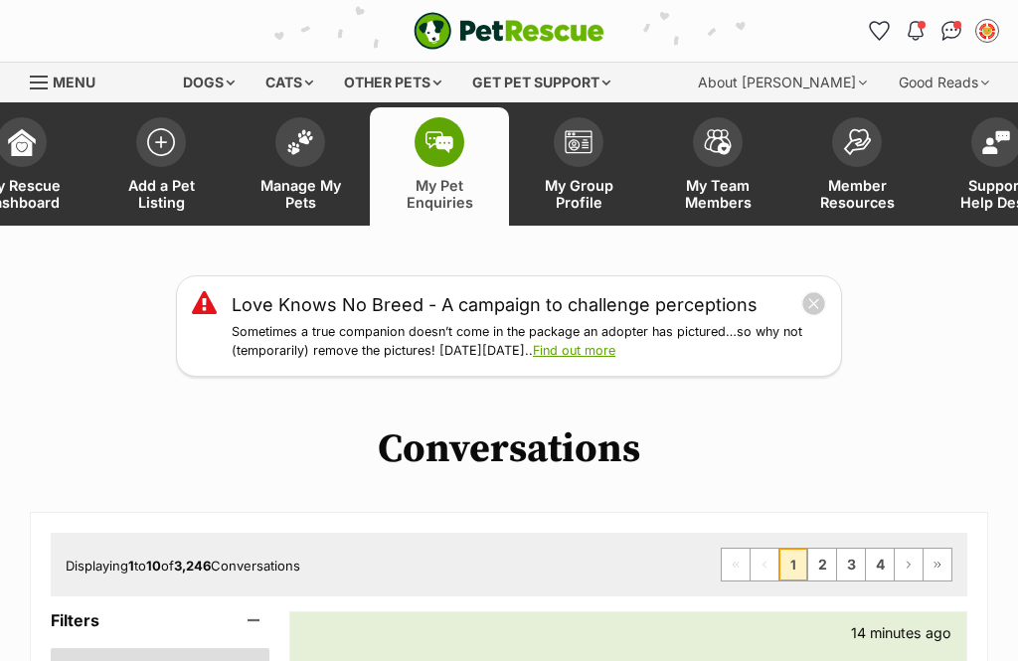 The width and height of the screenshot is (1018, 661). Describe the element at coordinates (951, 31) in the screenshot. I see `img: chat-41dd97257d64d25036548639549fe6c8038ab92f7586957e7f3b1b290dea8141.svg` at that location.